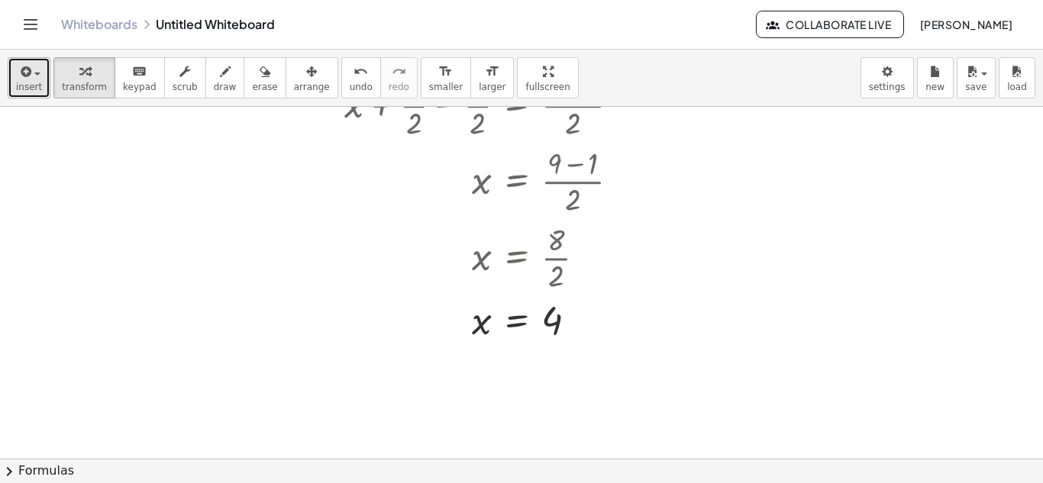 This screenshot has width=1043, height=483. I want to click on button: erase, so click(264, 78).